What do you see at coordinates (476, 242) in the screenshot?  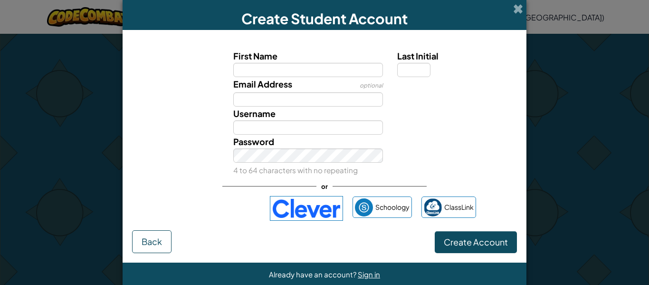 I see `span: Create Account` at bounding box center [476, 242].